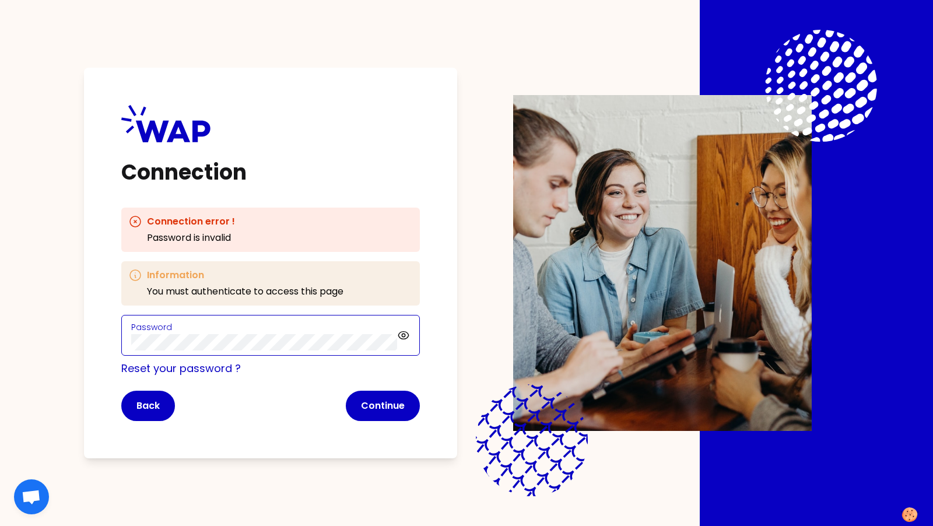 The height and width of the screenshot is (526, 933). I want to click on h3: Connection error !, so click(191, 221).